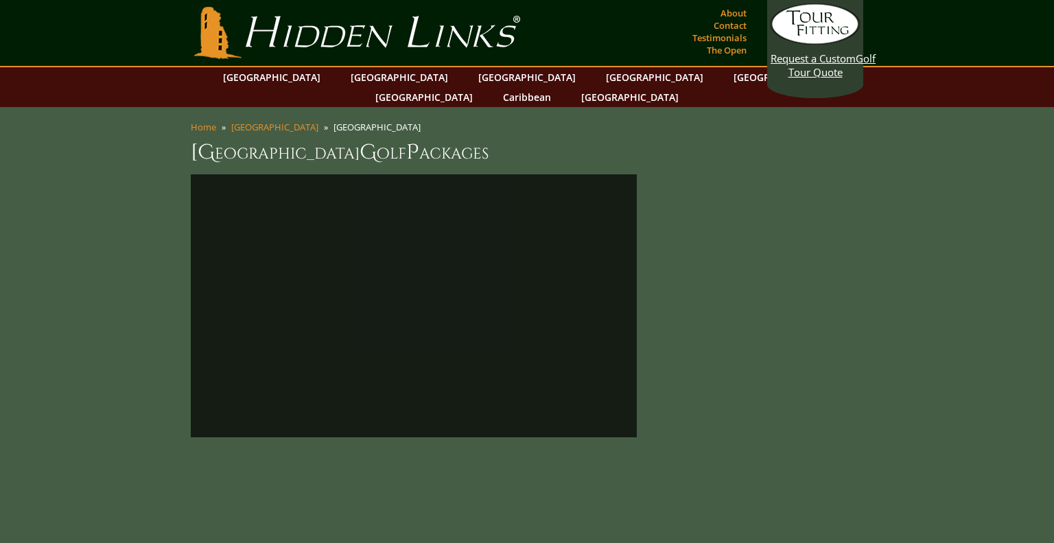 Image resolution: width=1054 pixels, height=543 pixels. Describe the element at coordinates (719, 38) in the screenshot. I see `a: Testimonials` at that location.